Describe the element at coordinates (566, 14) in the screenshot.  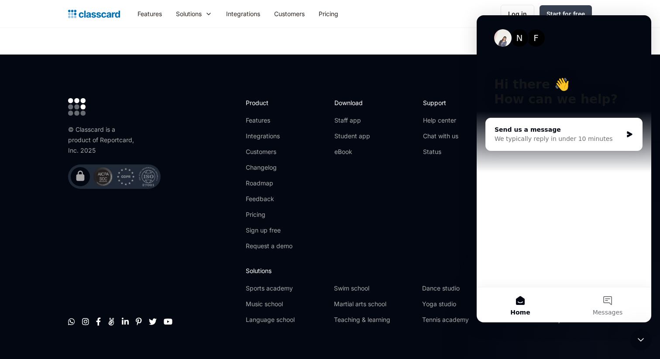
I see `div: Start for free` at that location.